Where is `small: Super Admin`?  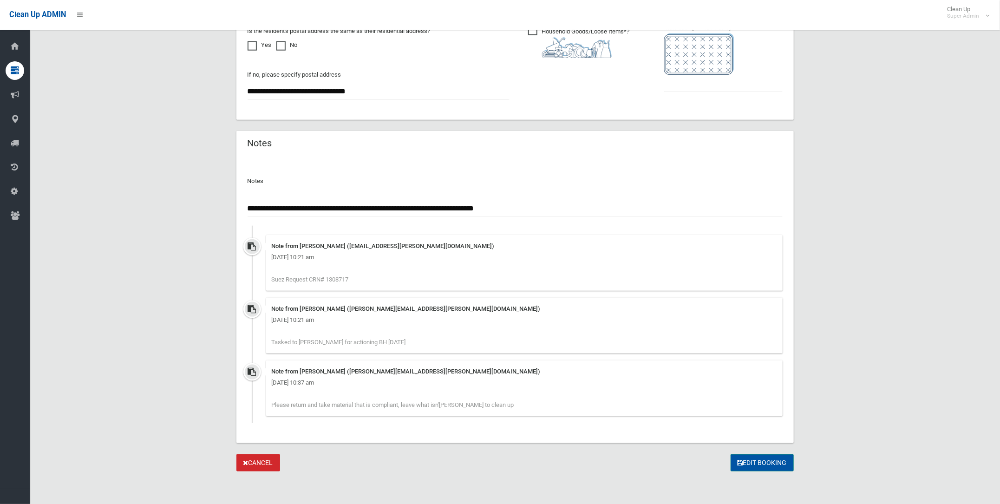
small: Super Admin is located at coordinates (963, 16).